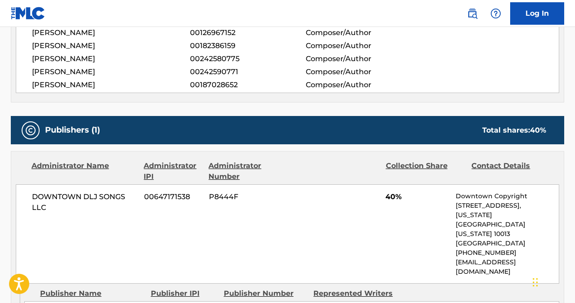 This screenshot has height=303, width=575. What do you see at coordinates (425, 171) in the screenshot?
I see `div: Collection Share` at bounding box center [425, 171].